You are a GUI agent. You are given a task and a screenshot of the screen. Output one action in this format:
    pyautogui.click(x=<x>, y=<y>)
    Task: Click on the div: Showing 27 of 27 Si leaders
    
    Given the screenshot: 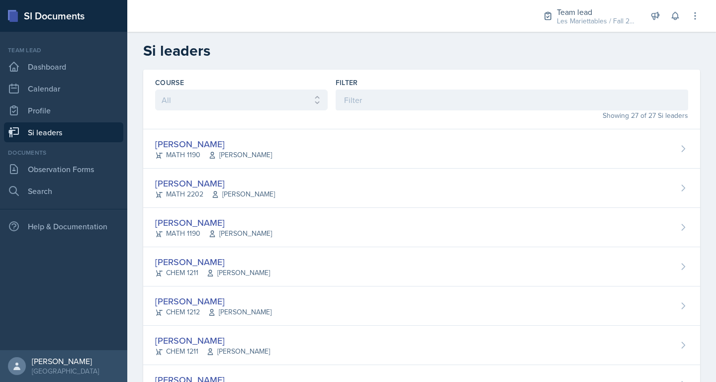 What is the action you would take?
    pyautogui.click(x=511, y=115)
    